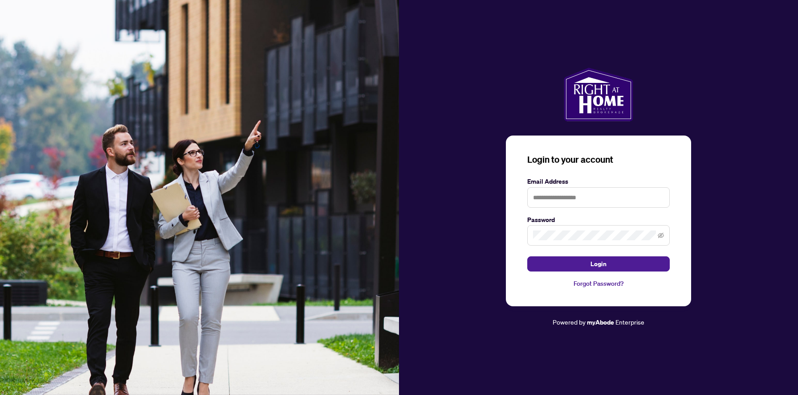 This screenshot has height=395, width=798. I want to click on span: Powered by, so click(569, 322).